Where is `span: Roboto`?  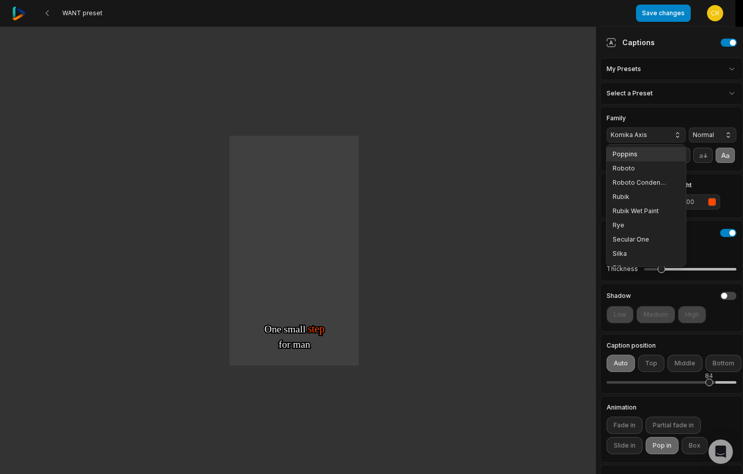 span: Roboto is located at coordinates (640, 168).